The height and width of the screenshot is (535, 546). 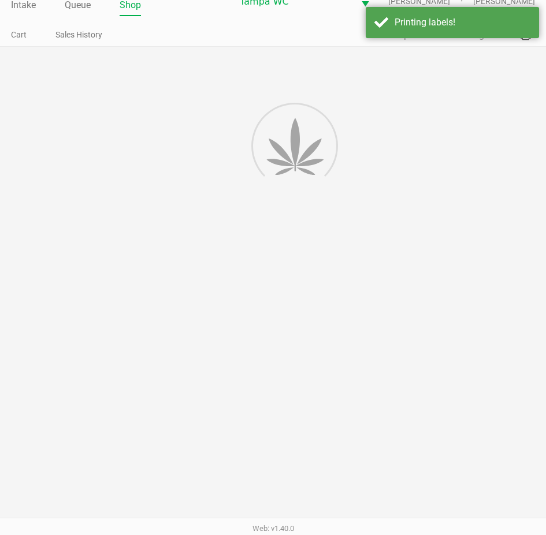 I want to click on a: Sales History, so click(x=79, y=35).